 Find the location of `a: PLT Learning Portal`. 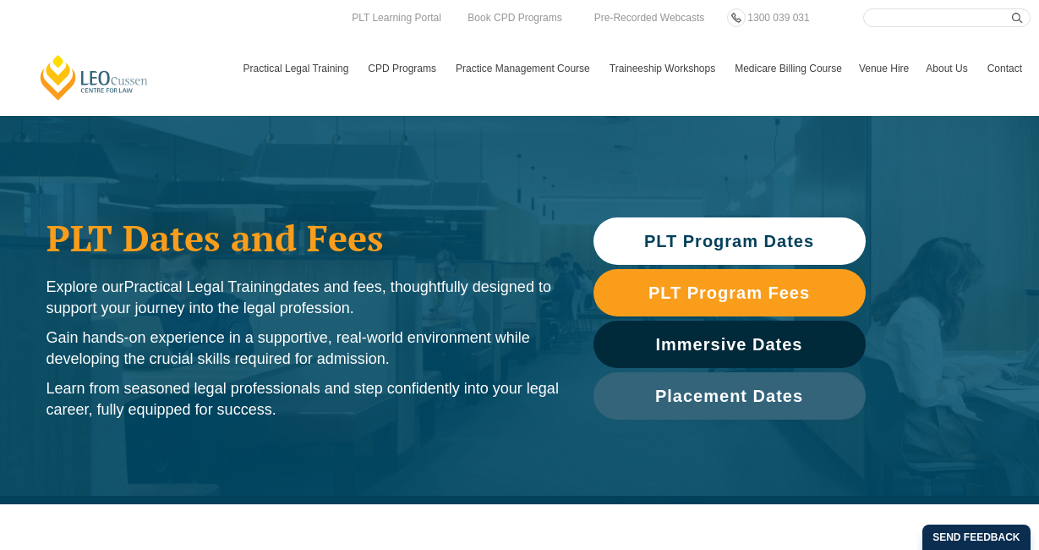

a: PLT Learning Portal is located at coordinates (397, 18).